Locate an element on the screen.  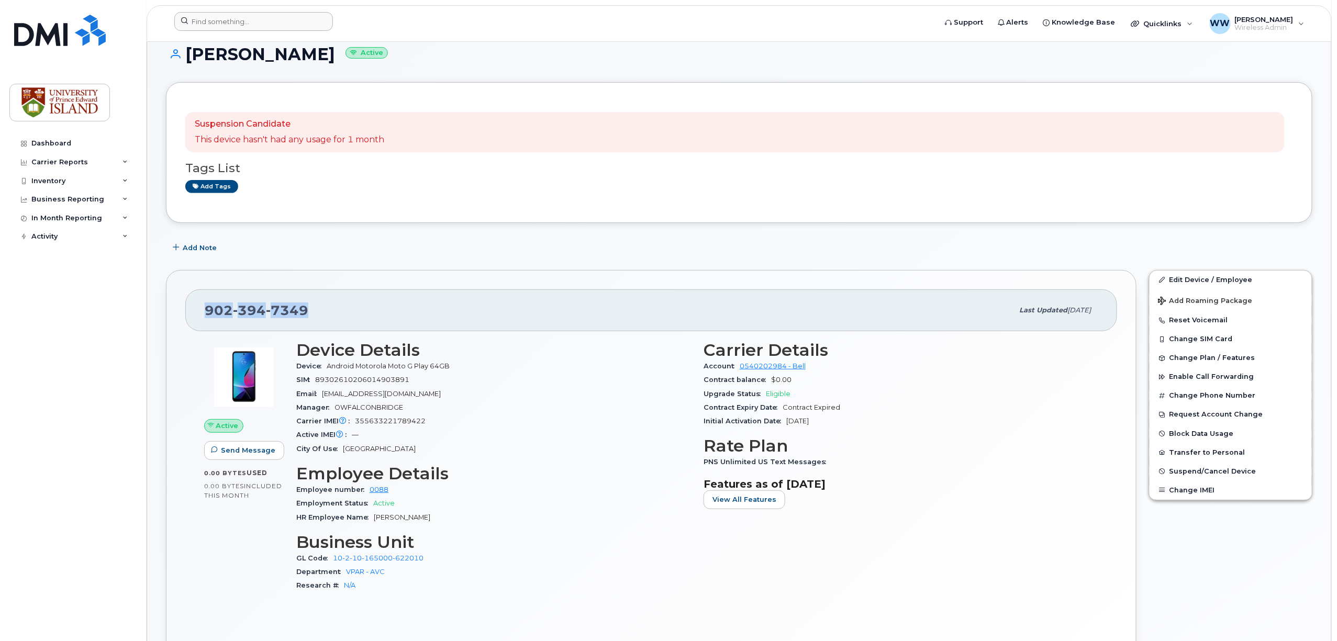
img: image20231002-3703462-wjpzrf.jpeg is located at coordinates (244, 377).